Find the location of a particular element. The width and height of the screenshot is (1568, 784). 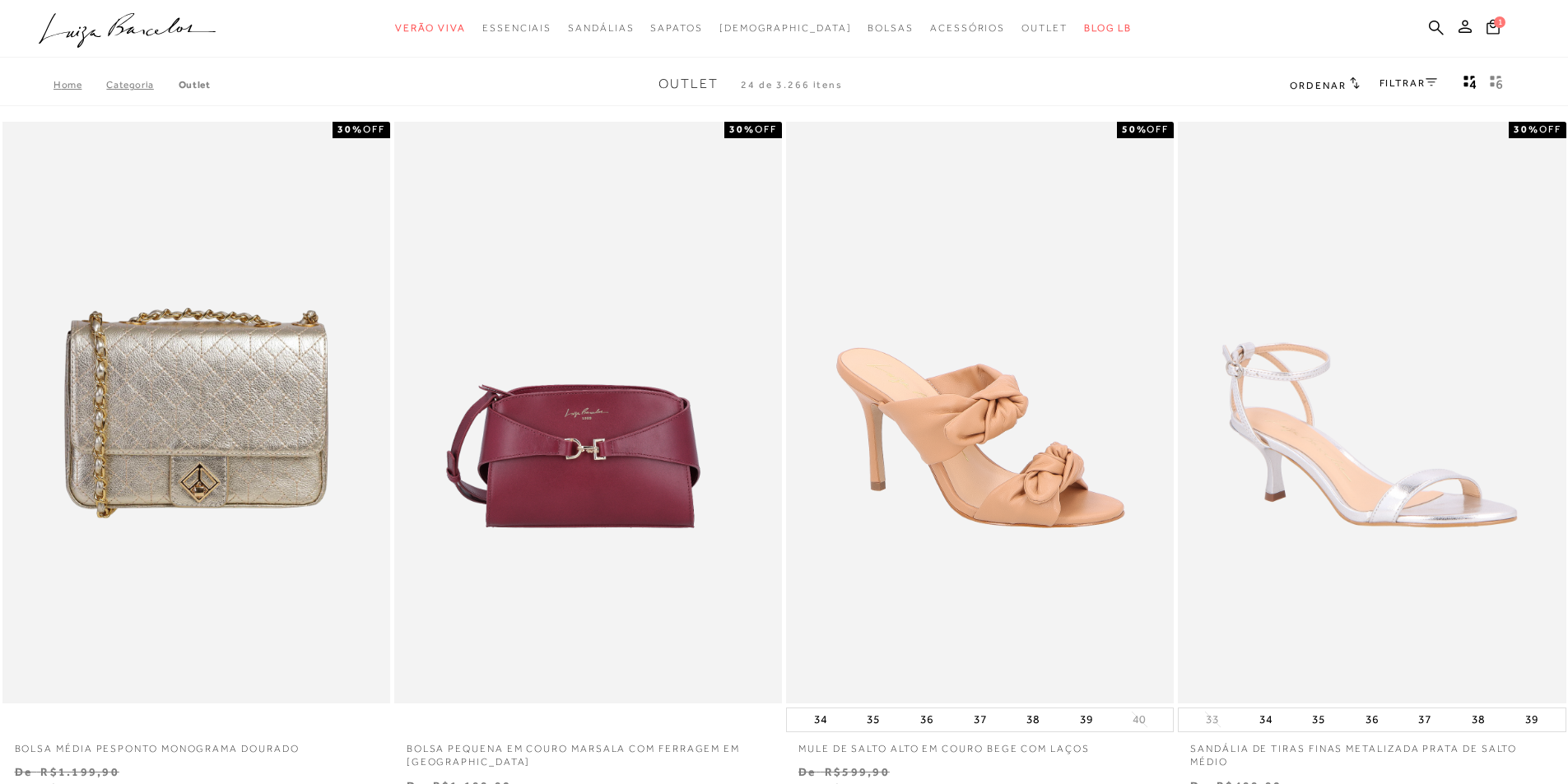

span: BLOG LB is located at coordinates (1108, 28).